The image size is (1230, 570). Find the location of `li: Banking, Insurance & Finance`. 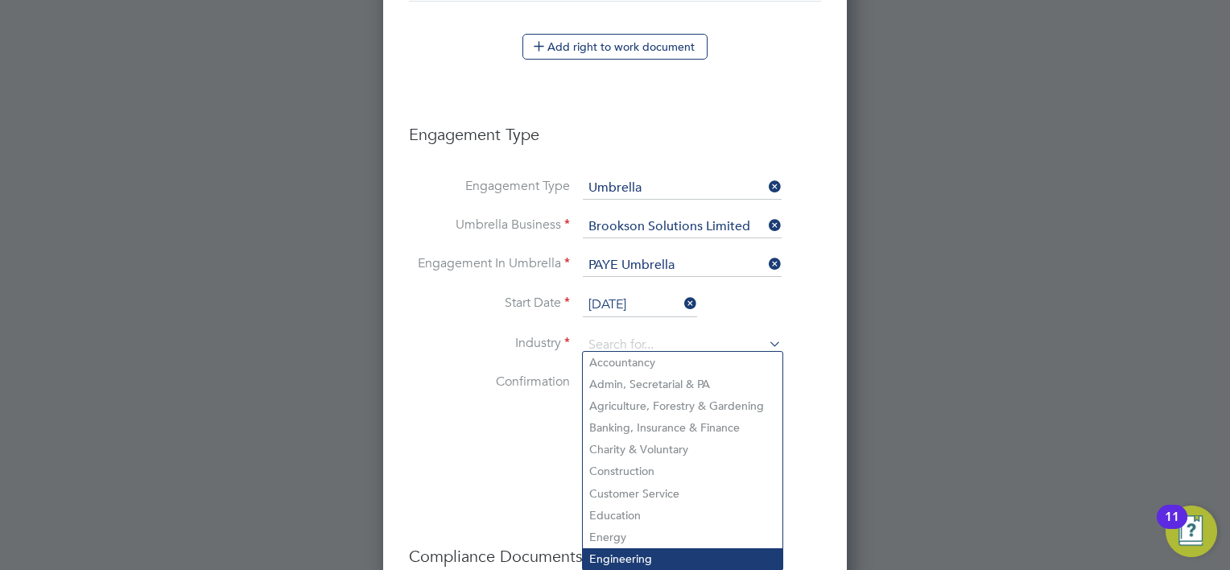

li: Banking, Insurance & Finance is located at coordinates (683, 428).